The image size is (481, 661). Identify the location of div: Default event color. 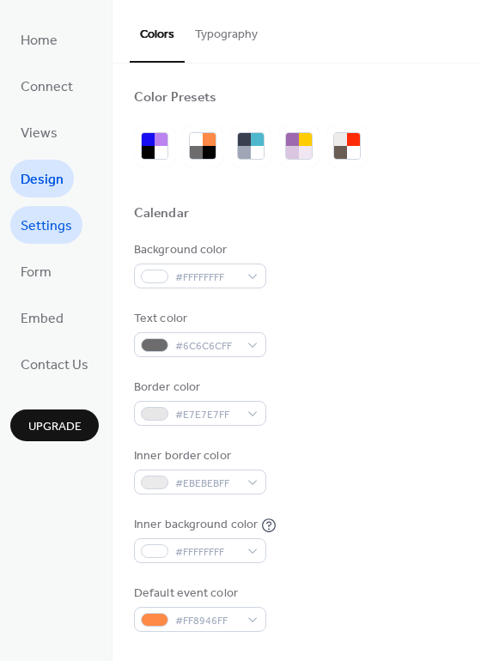
(198, 593).